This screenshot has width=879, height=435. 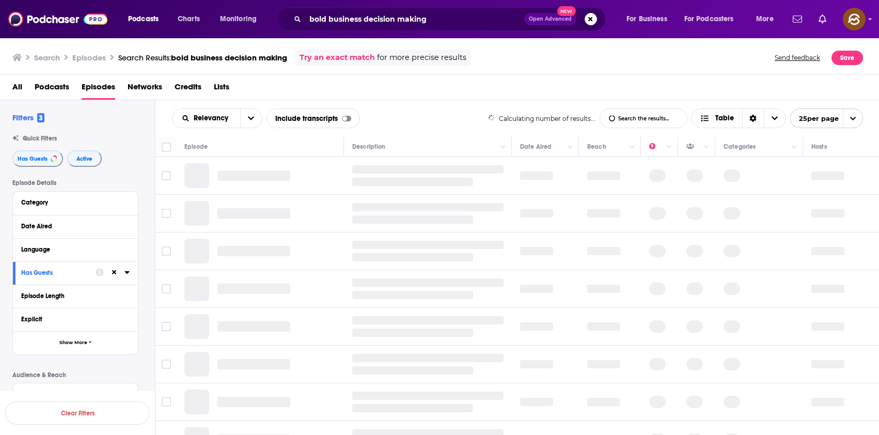 I want to click on img: User Profile, so click(x=854, y=19).